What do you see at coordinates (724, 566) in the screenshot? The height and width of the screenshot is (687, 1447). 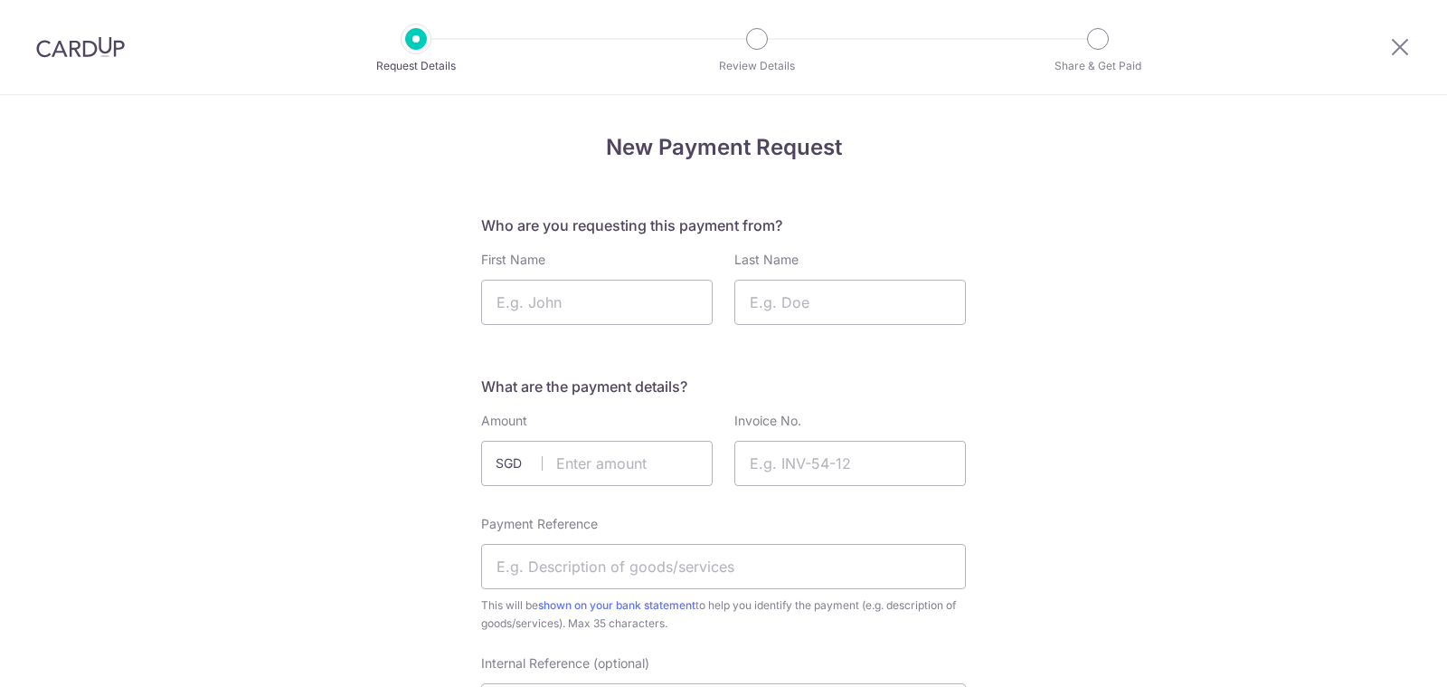 I see `input: E.g. Description of goods/services` at bounding box center [724, 566].